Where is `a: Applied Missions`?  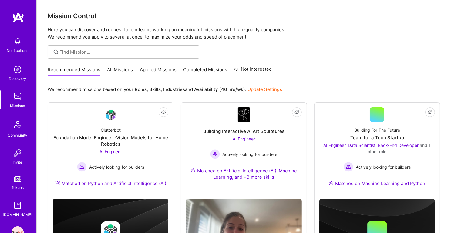
a: Applied Missions is located at coordinates (158, 71).